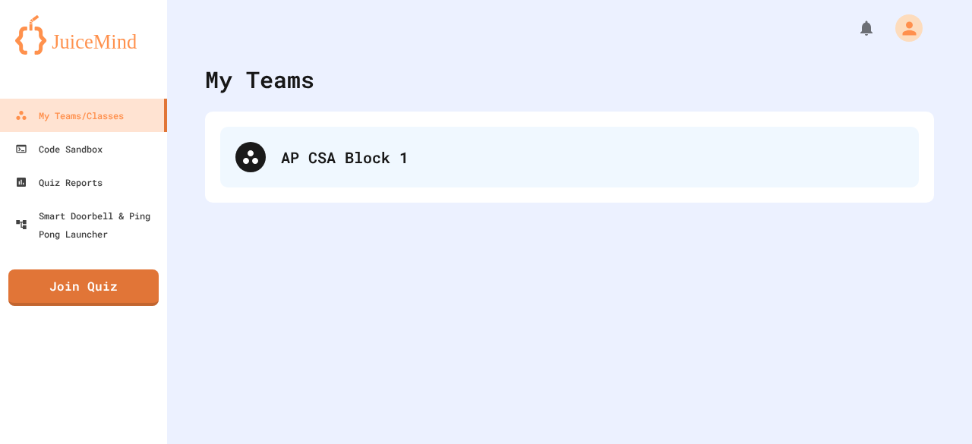 This screenshot has height=444, width=972. What do you see at coordinates (83, 288) in the screenshot?
I see `a: Join Quiz` at bounding box center [83, 288].